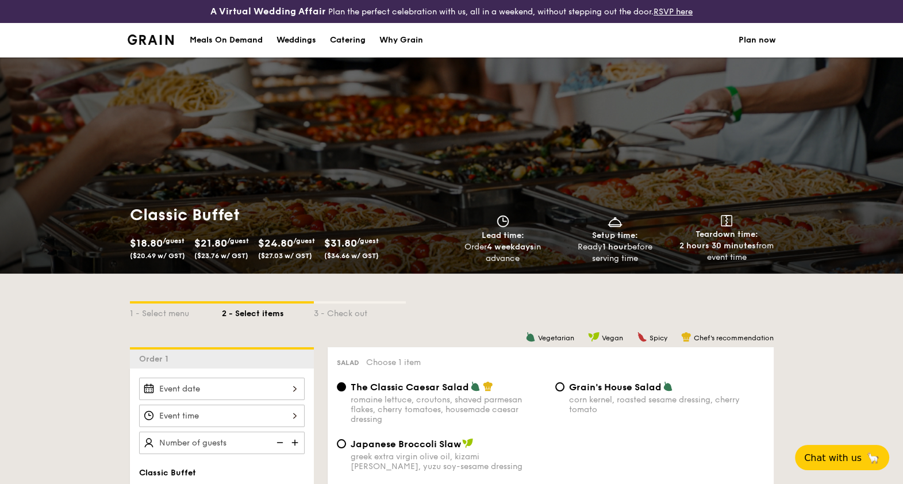 Image resolution: width=903 pixels, height=484 pixels. I want to click on span: Lead time:, so click(503, 235).